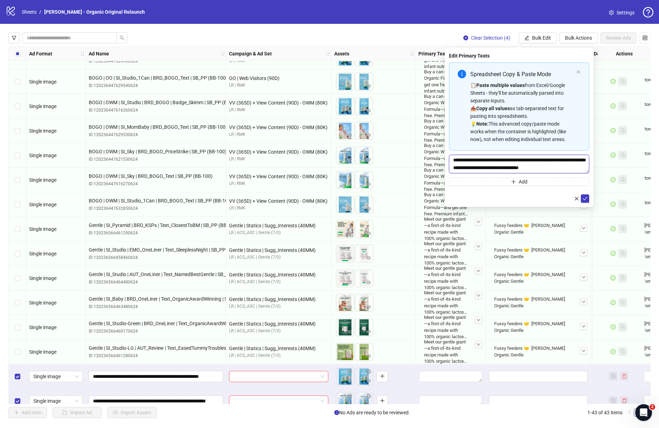 The width and height of the screenshot is (659, 428). What do you see at coordinates (538, 38) in the screenshot?
I see `button: Bulk Edit` at bounding box center [538, 38].